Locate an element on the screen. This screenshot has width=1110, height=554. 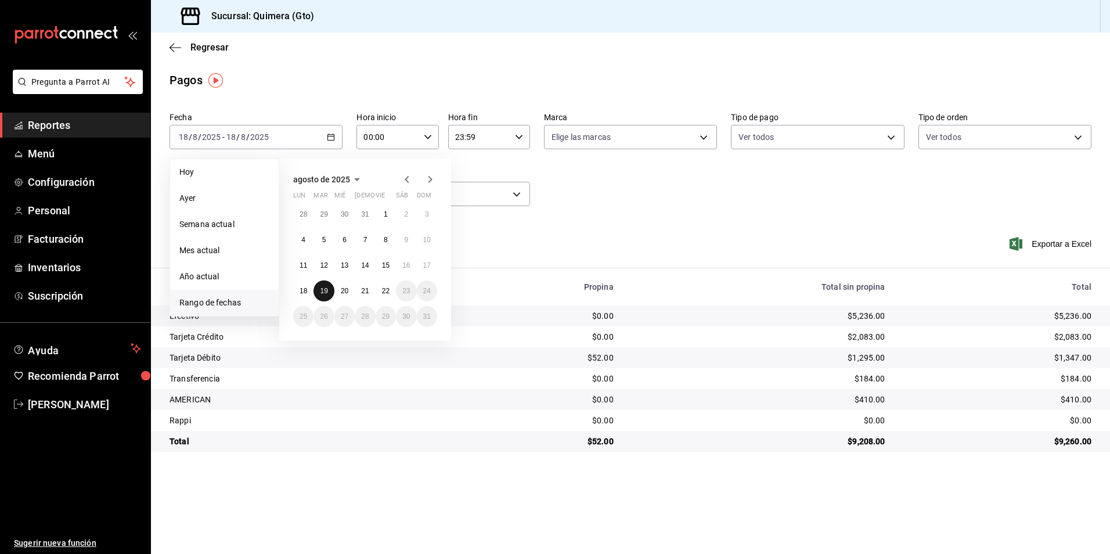
span: Suscripción is located at coordinates (84, 296).